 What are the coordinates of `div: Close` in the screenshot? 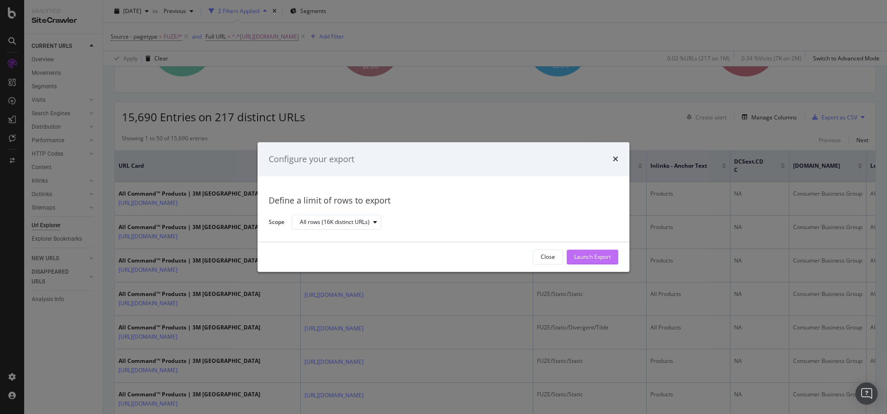 It's located at (548, 257).